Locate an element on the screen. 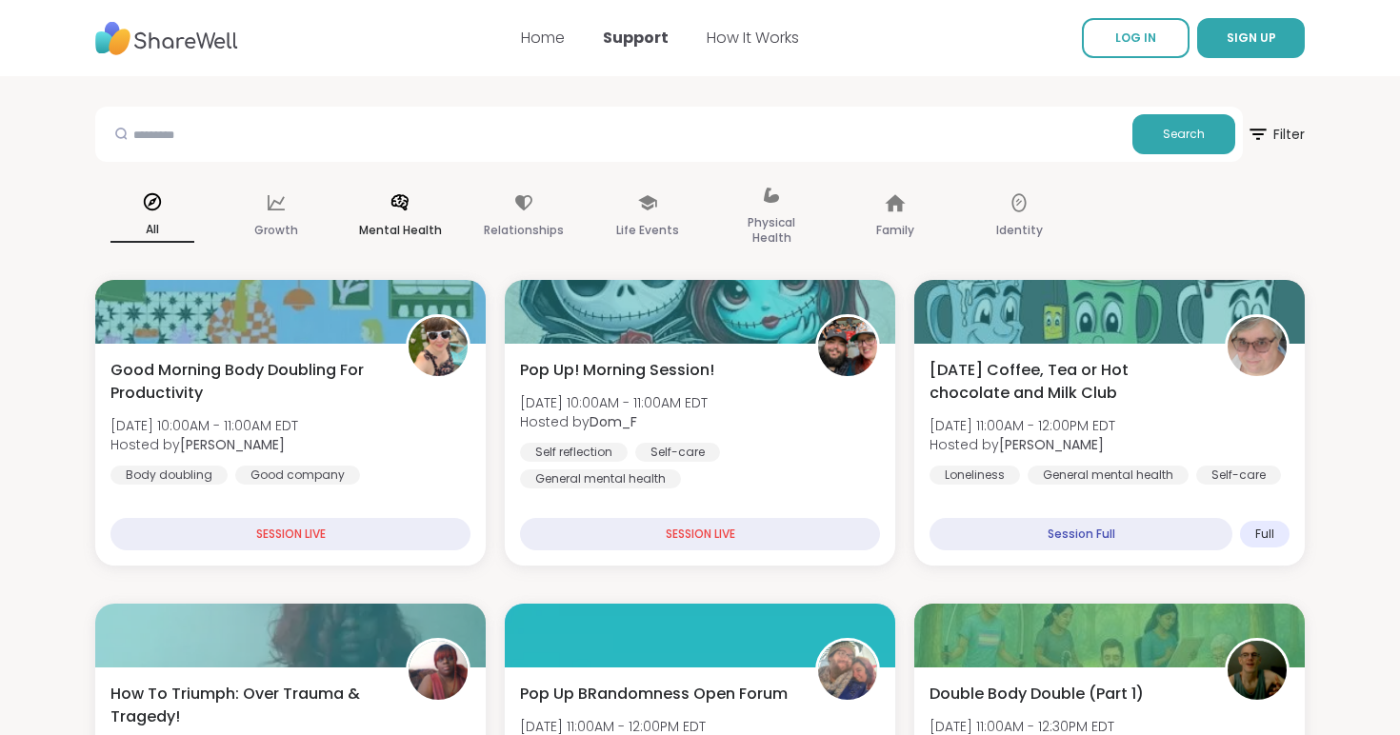 This screenshot has height=735, width=1400. span: Filter is located at coordinates (1275, 134).